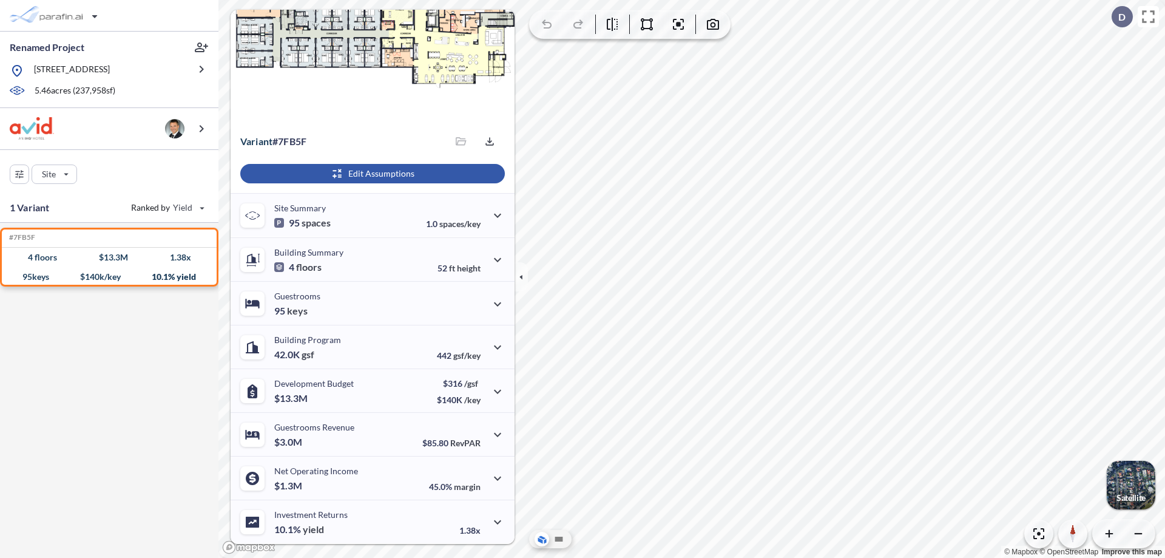 Image resolution: width=1165 pixels, height=558 pixels. I want to click on a: Mapbox homepage, so click(249, 547).